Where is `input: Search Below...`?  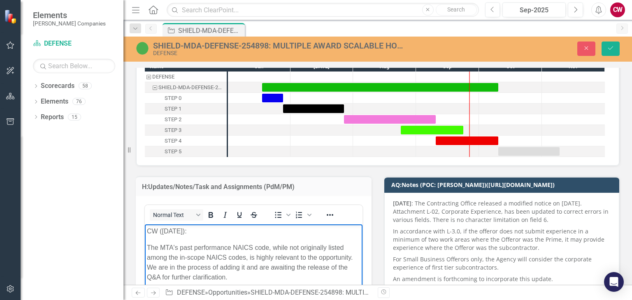
input: Search Below... is located at coordinates (74, 66).